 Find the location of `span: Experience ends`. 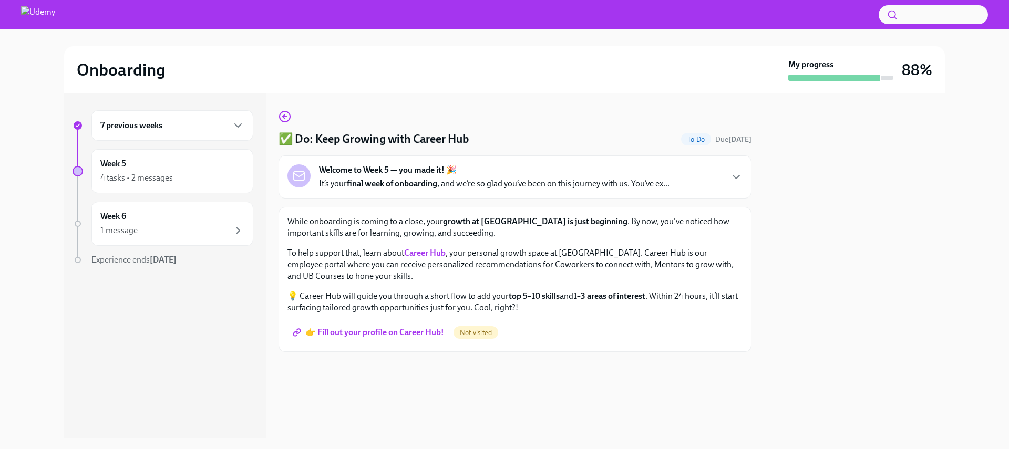

span: Experience ends is located at coordinates (134, 260).